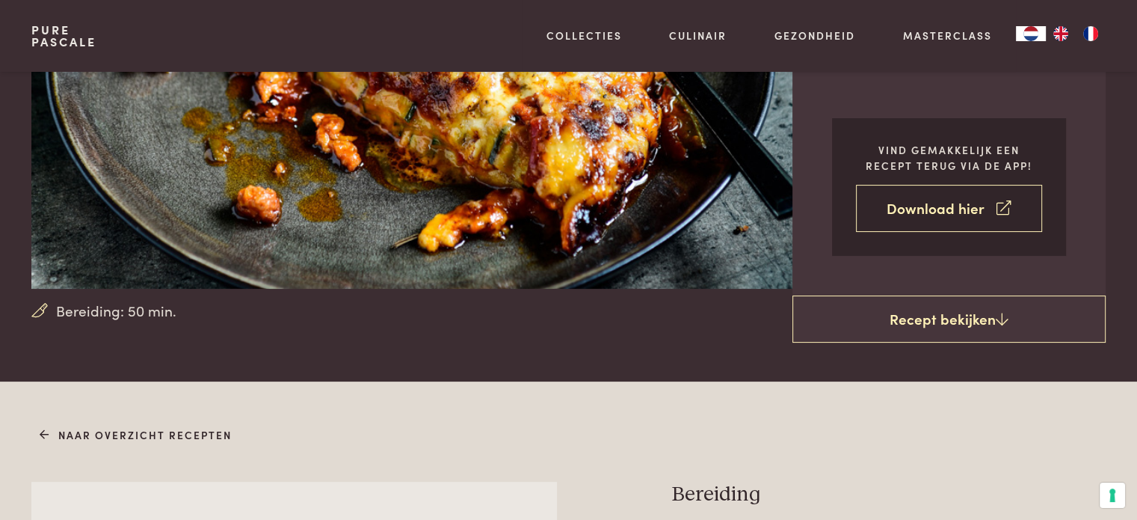  What do you see at coordinates (1091, 34) in the screenshot?
I see `a: FR` at bounding box center [1091, 34].